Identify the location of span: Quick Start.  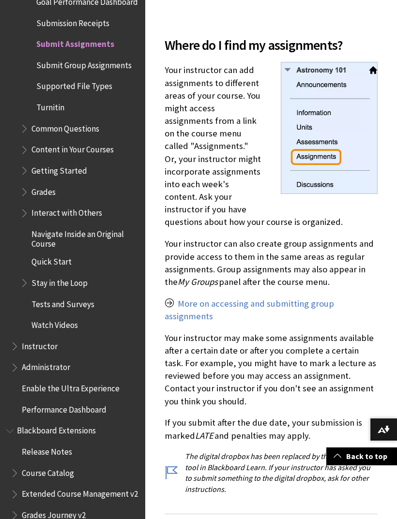
(51, 260).